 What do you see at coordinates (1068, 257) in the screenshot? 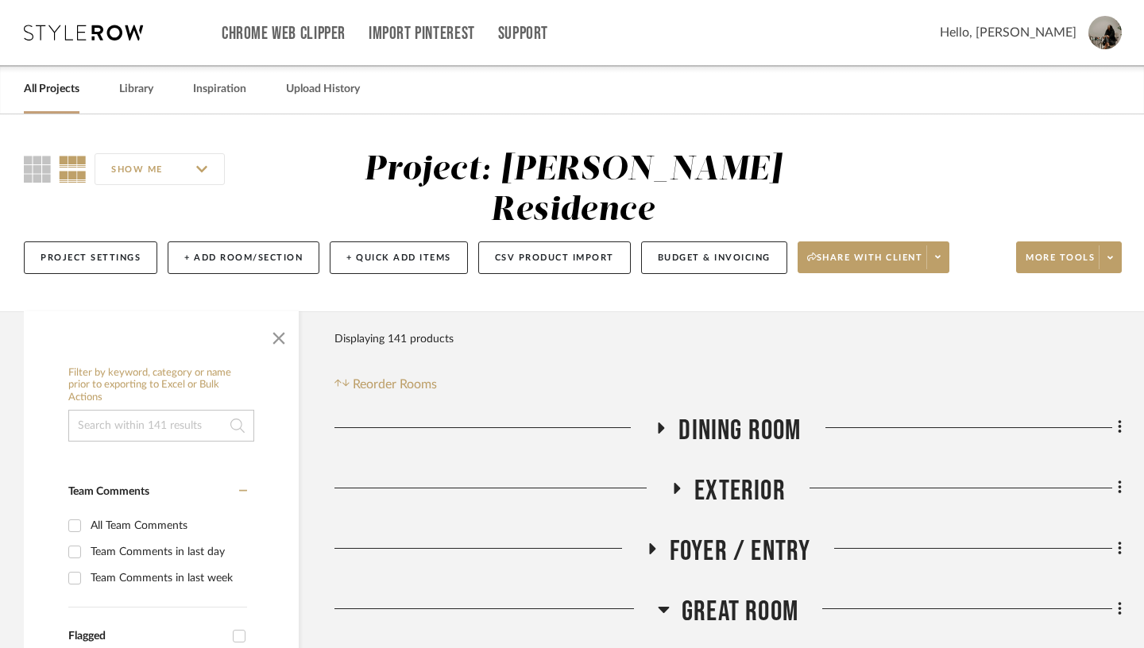
I see `button: More tools` at bounding box center [1068, 257].